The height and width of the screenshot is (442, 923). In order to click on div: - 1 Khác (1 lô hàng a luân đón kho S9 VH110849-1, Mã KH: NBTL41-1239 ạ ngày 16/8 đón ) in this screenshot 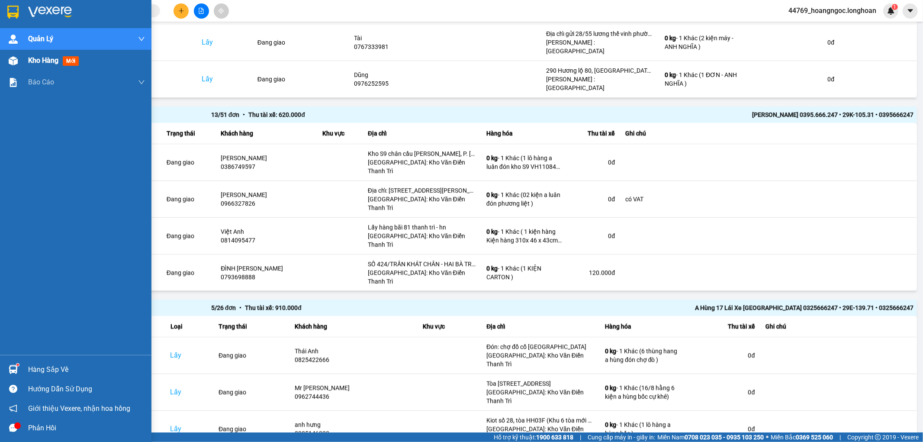, I will do `click(524, 162)`.